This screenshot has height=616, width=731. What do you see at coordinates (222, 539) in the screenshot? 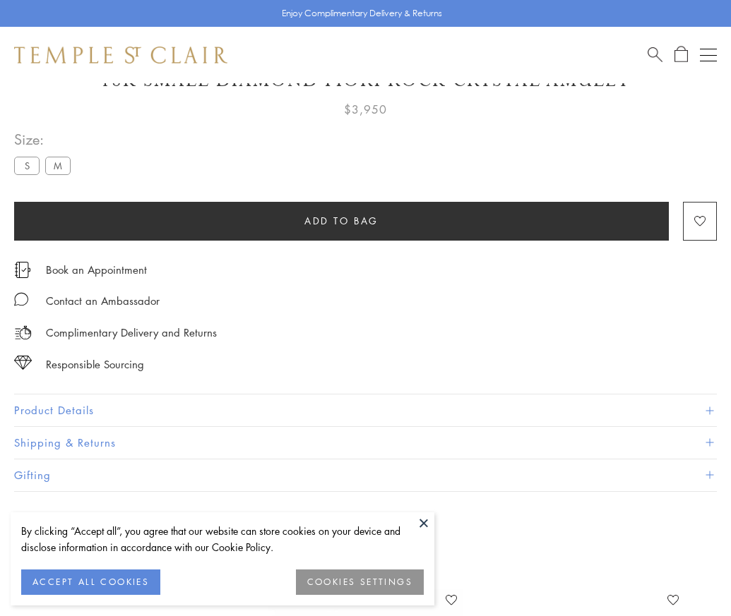
I see `div: By clicking “Accept all”, you agree that our website can store cookies on your device and disclos...` at bounding box center [222, 539].